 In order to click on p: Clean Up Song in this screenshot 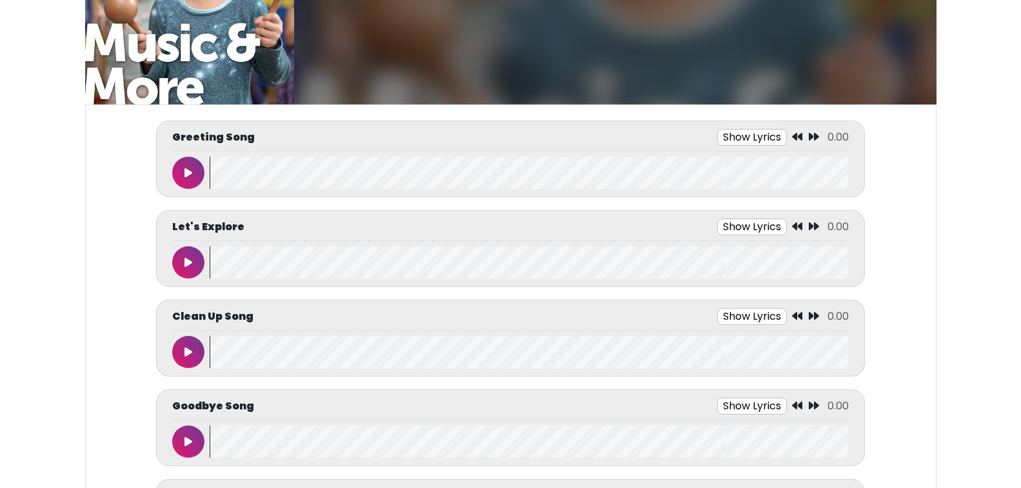, I will do `click(213, 317)`.